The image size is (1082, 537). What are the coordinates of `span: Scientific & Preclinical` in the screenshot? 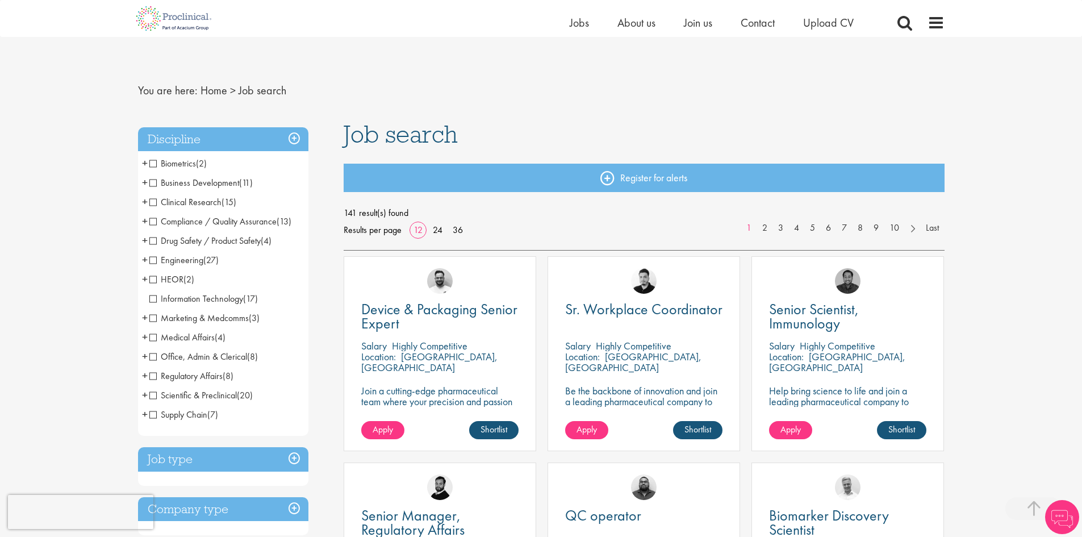 It's located at (201, 395).